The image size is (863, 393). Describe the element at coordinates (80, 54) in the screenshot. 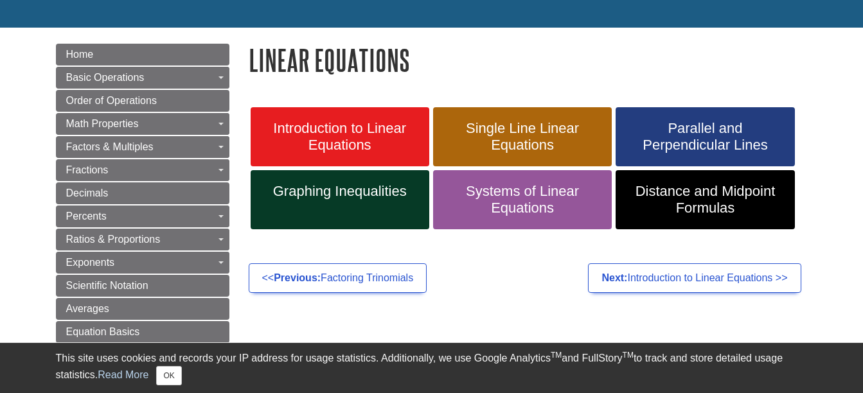

I see `span: Home` at that location.